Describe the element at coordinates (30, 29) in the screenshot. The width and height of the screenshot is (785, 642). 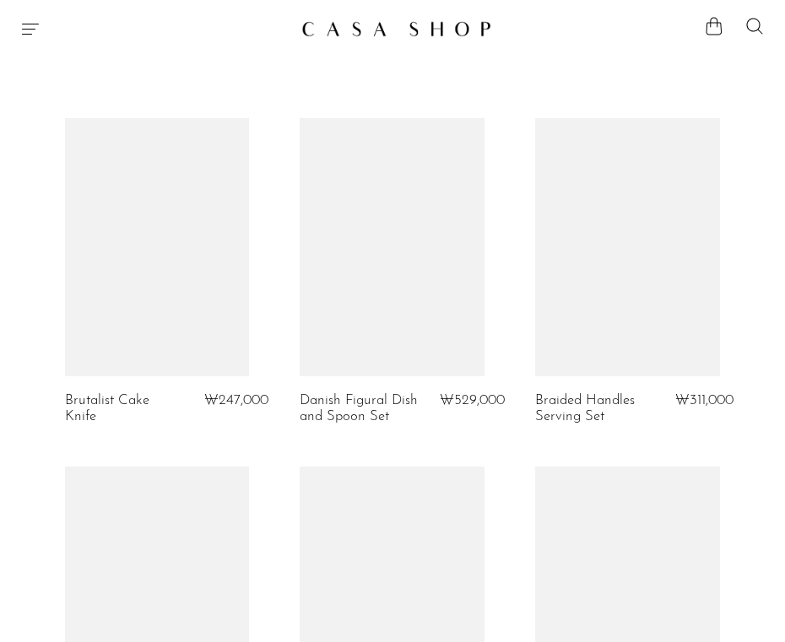
I see `button: Menu` at that location.